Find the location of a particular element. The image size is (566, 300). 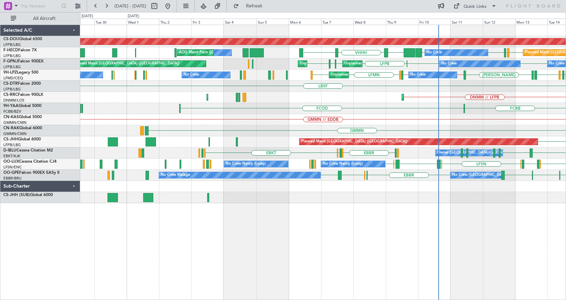

div: Sun 12 is located at coordinates (499, 22).